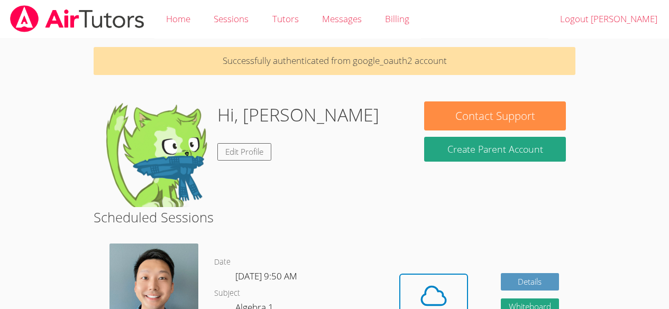 The height and width of the screenshot is (309, 669). Describe the element at coordinates (530, 282) in the screenshot. I see `a: Details` at that location.